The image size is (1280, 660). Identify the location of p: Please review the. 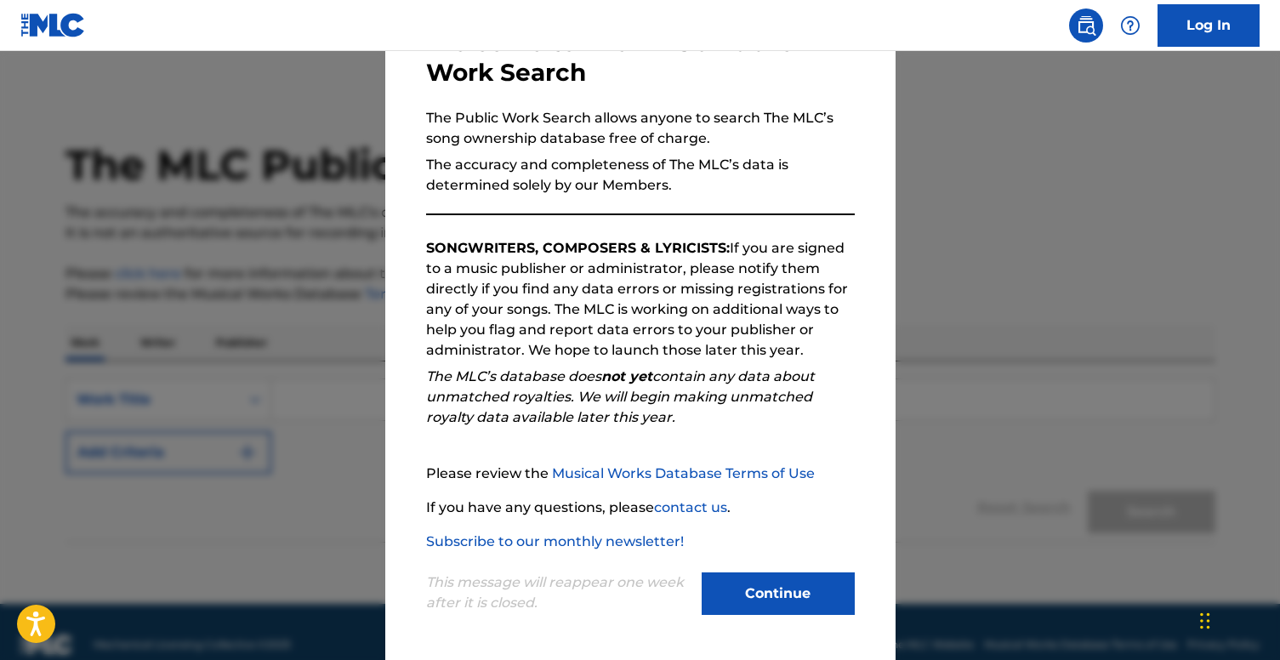
(641, 474).